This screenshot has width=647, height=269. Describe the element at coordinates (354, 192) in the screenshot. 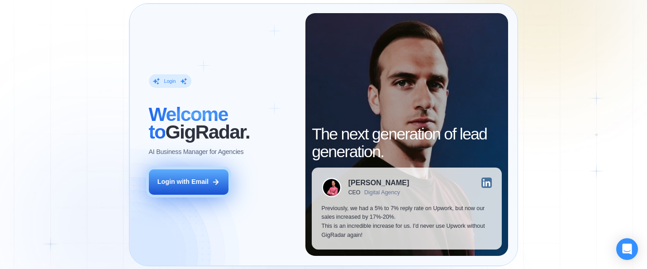

I see `div: CEO` at that location.